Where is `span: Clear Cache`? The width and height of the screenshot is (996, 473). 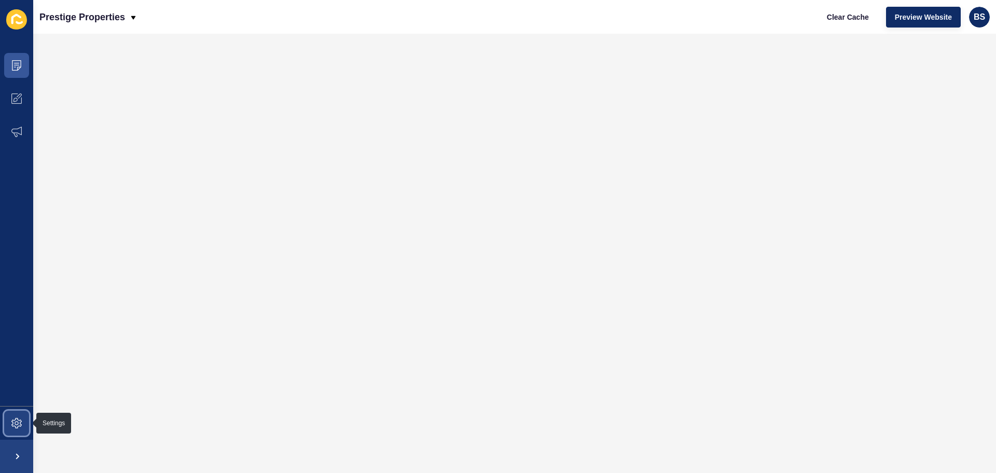
span: Clear Cache is located at coordinates (848, 17).